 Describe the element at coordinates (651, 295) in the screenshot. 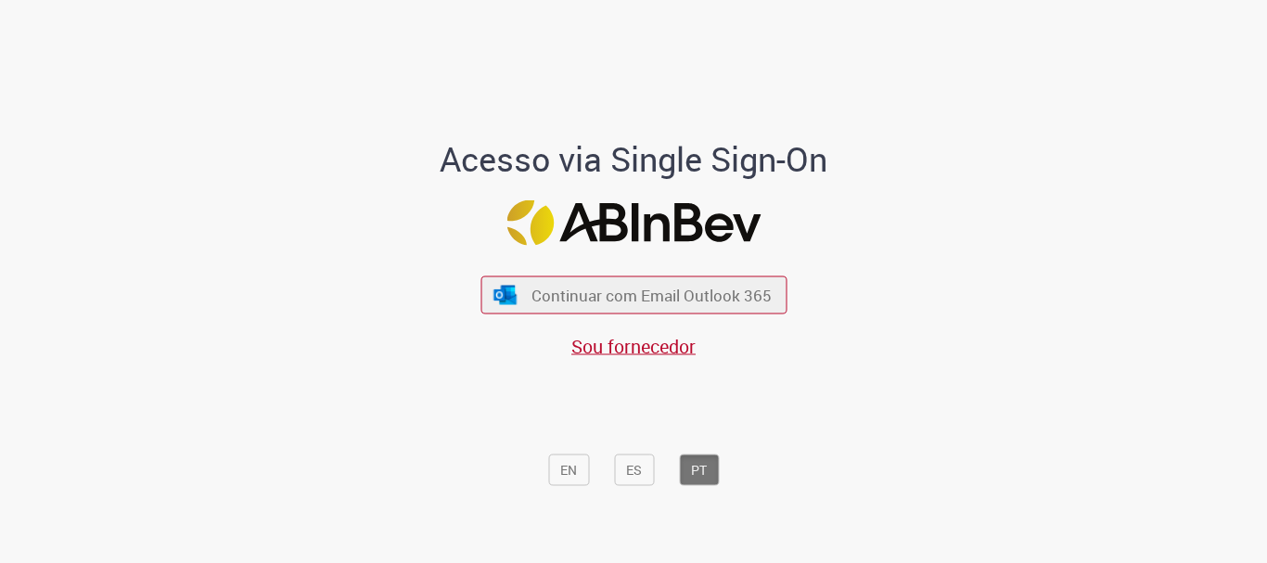

I see `span: Continuar com Email Outlook 365` at that location.